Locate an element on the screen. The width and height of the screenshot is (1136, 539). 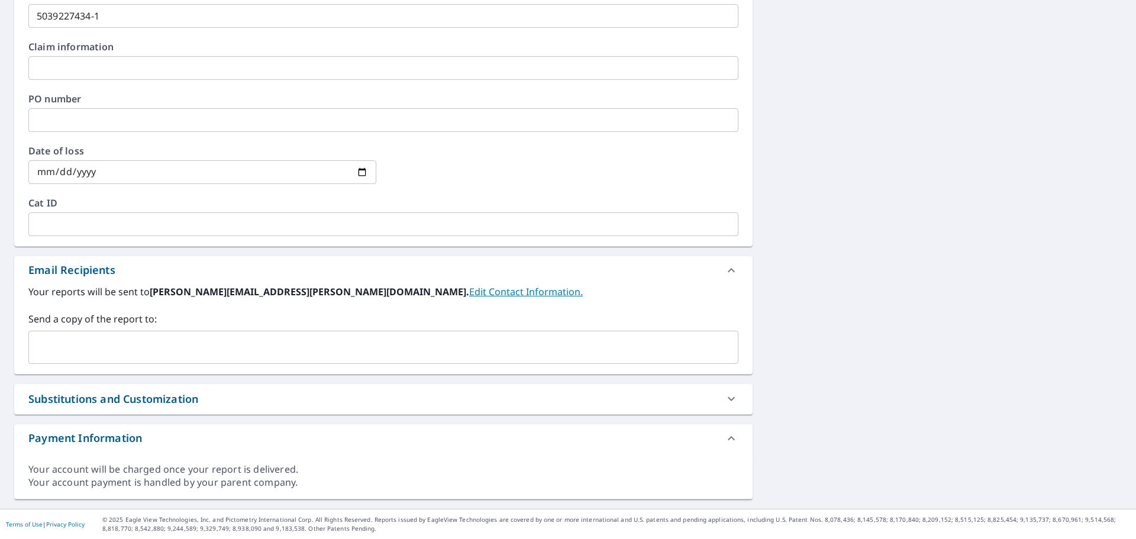
label: Cat ID is located at coordinates (383, 203).